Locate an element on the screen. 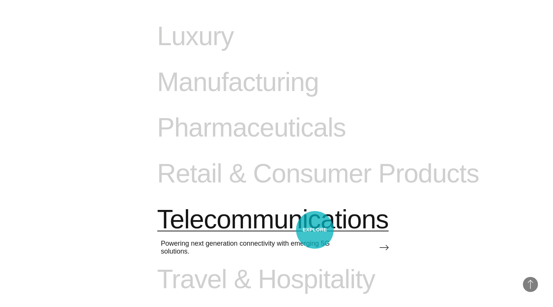  a: Telecommunications Powering next generation connectivity with emerging 5G solutions. is located at coordinates (273, 234).